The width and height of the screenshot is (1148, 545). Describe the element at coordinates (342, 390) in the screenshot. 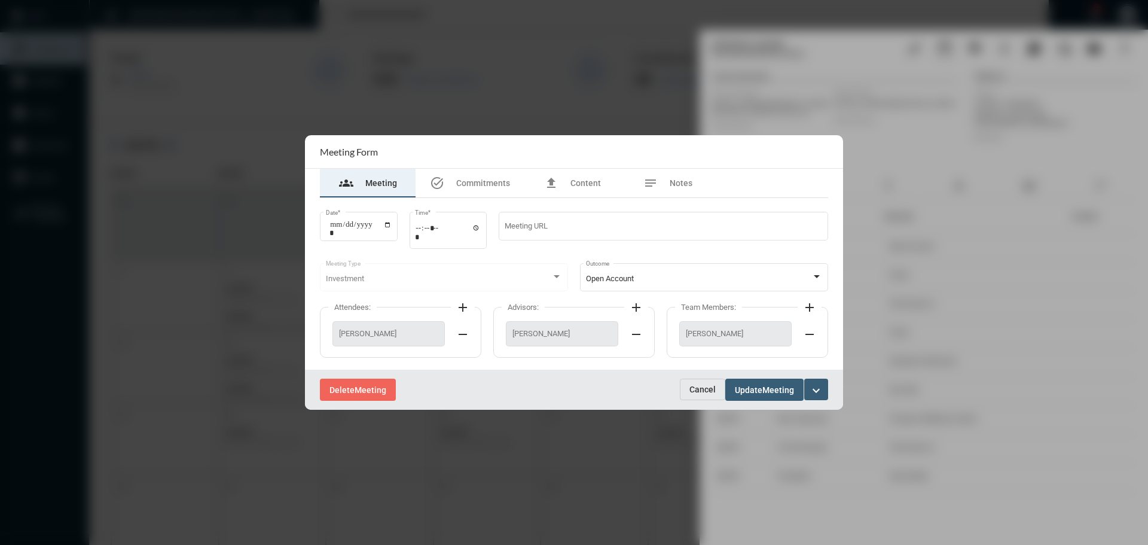

I see `span: Delete` at that location.